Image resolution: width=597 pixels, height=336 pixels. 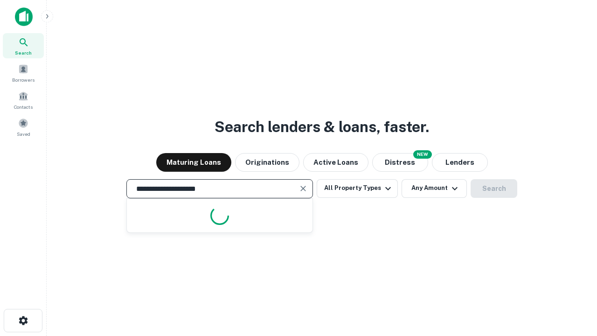 I want to click on button: Maturing Loans, so click(x=193, y=162).